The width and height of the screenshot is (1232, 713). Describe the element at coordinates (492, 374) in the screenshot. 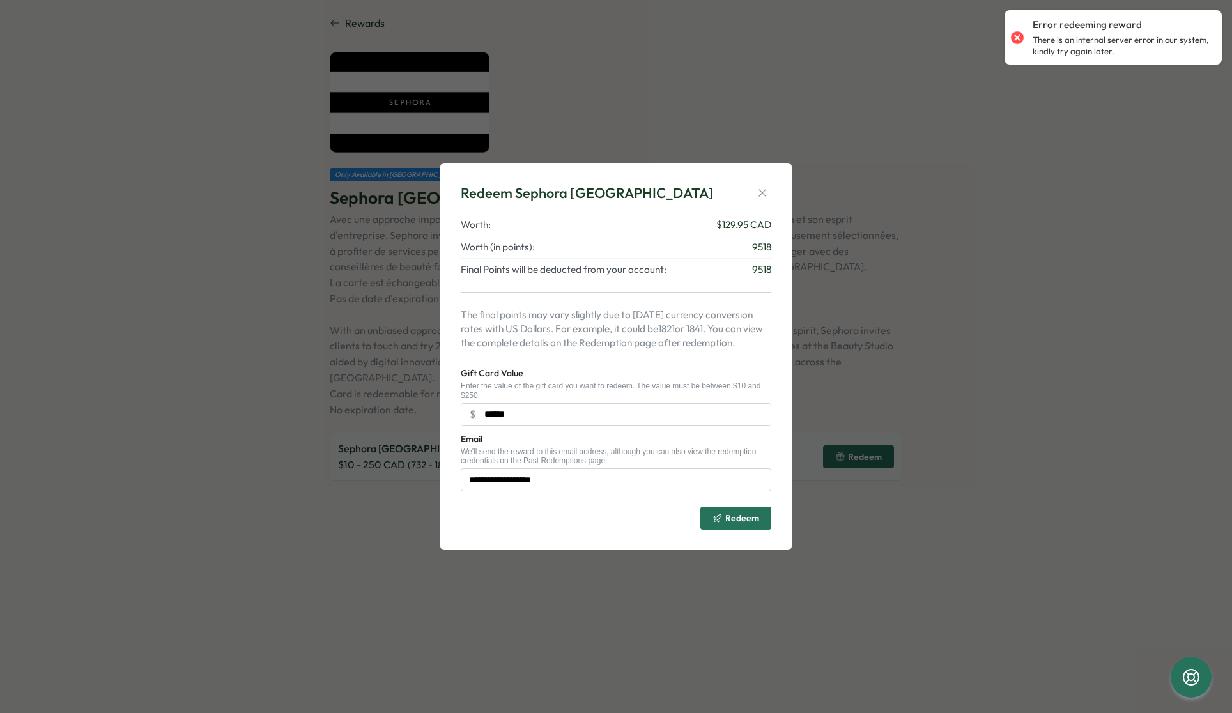

I see `label: Gift Card Value` at that location.